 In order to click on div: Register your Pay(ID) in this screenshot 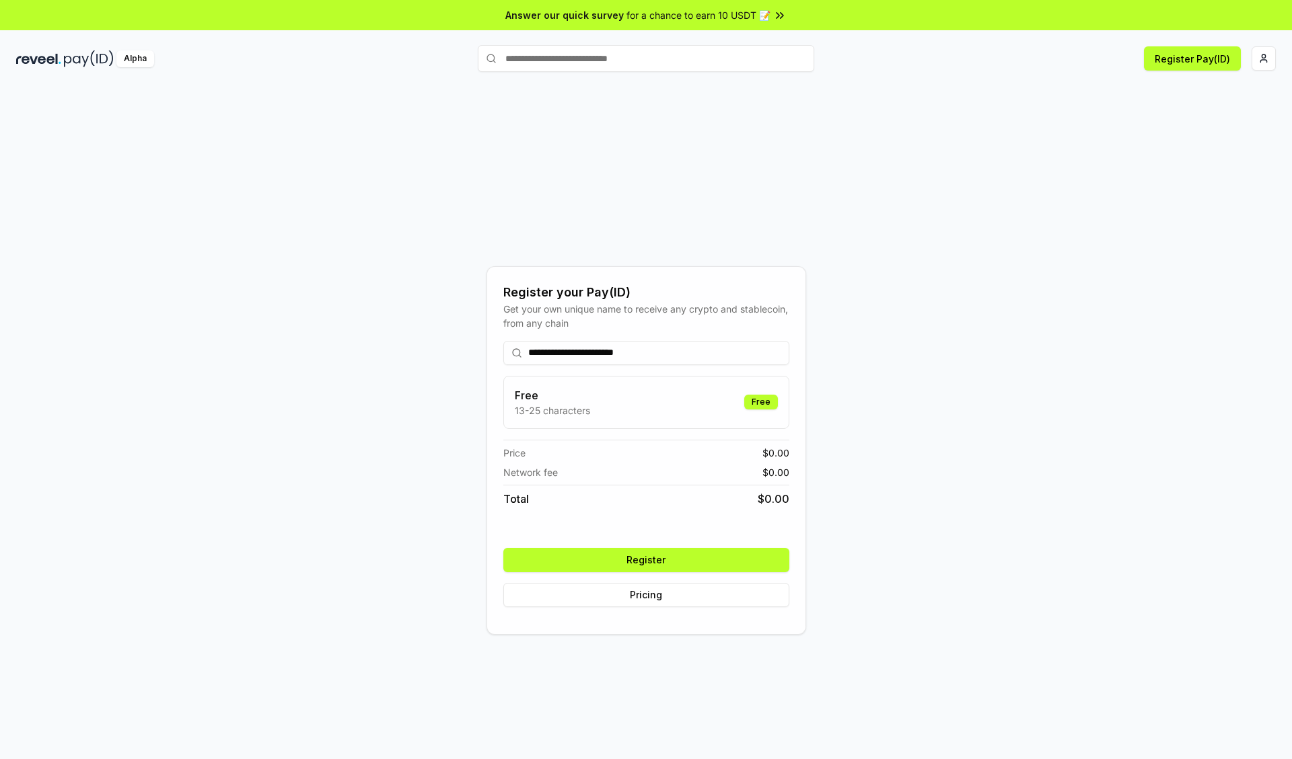, I will do `click(646, 293)`.